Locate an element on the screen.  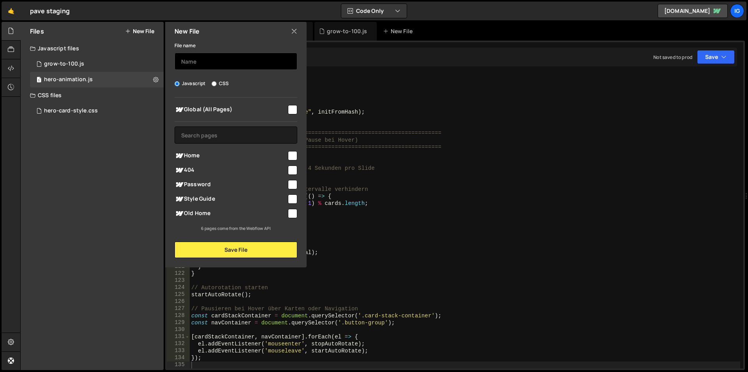
div: 125 is located at coordinates (178, 294).